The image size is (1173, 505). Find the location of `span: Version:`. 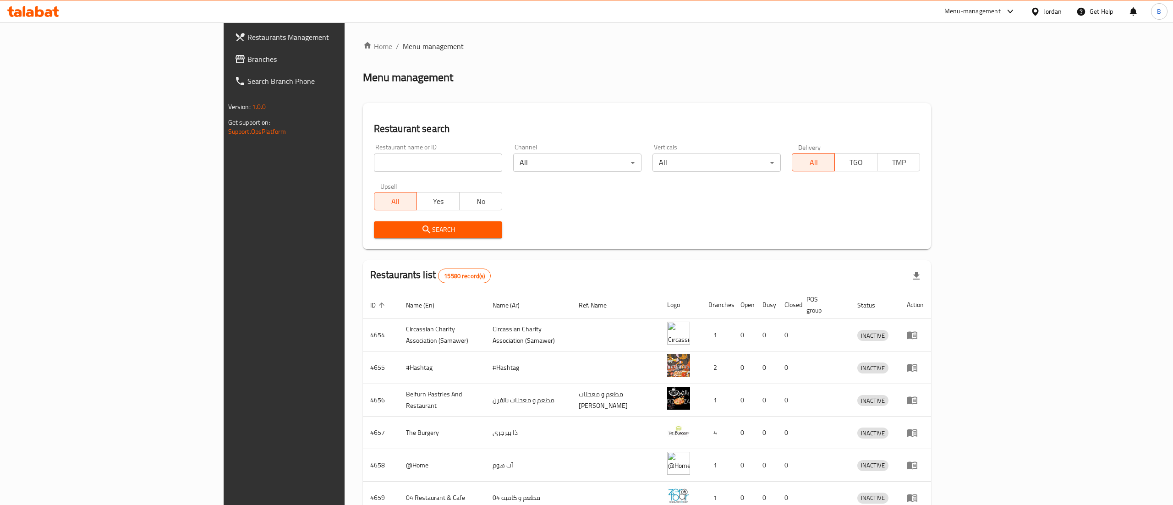

span: Version: is located at coordinates (239, 107).